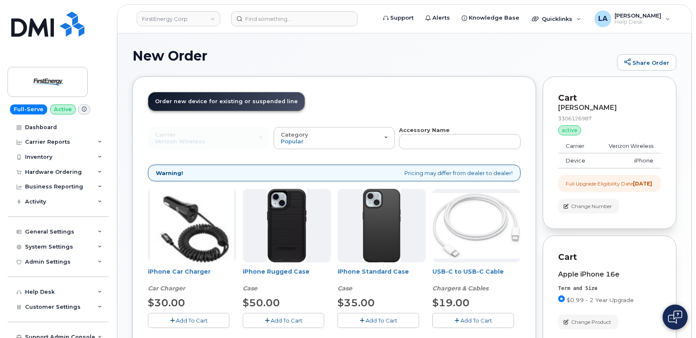 This screenshot has height=338, width=696. Describe the element at coordinates (577, 161) in the screenshot. I see `td: Device` at that location.